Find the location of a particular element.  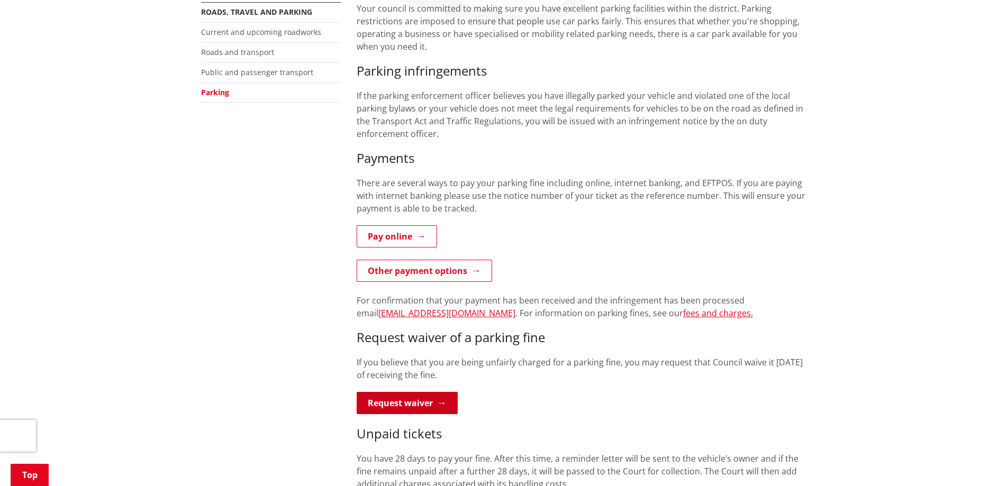

a: Pay online is located at coordinates (397, 237).